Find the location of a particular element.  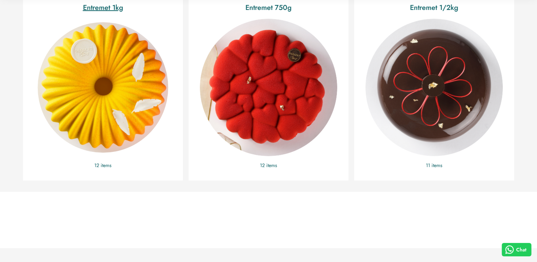

span: Chat is located at coordinates (521, 250).